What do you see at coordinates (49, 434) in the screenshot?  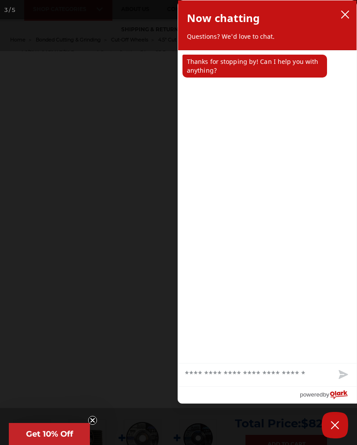 I see `div: Get 10% OffClose teaser` at bounding box center [49, 434].